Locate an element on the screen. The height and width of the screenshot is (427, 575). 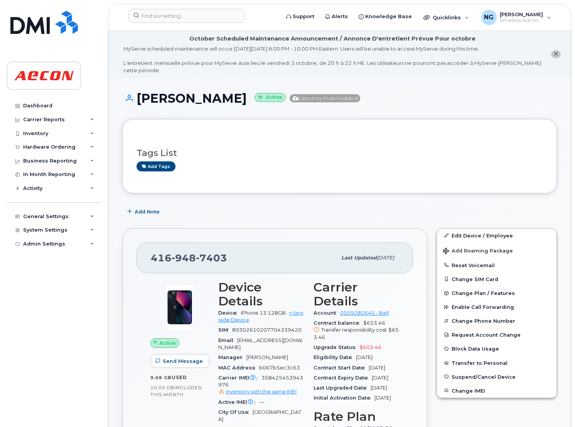
span: Contract Start Date is located at coordinates (341, 367).